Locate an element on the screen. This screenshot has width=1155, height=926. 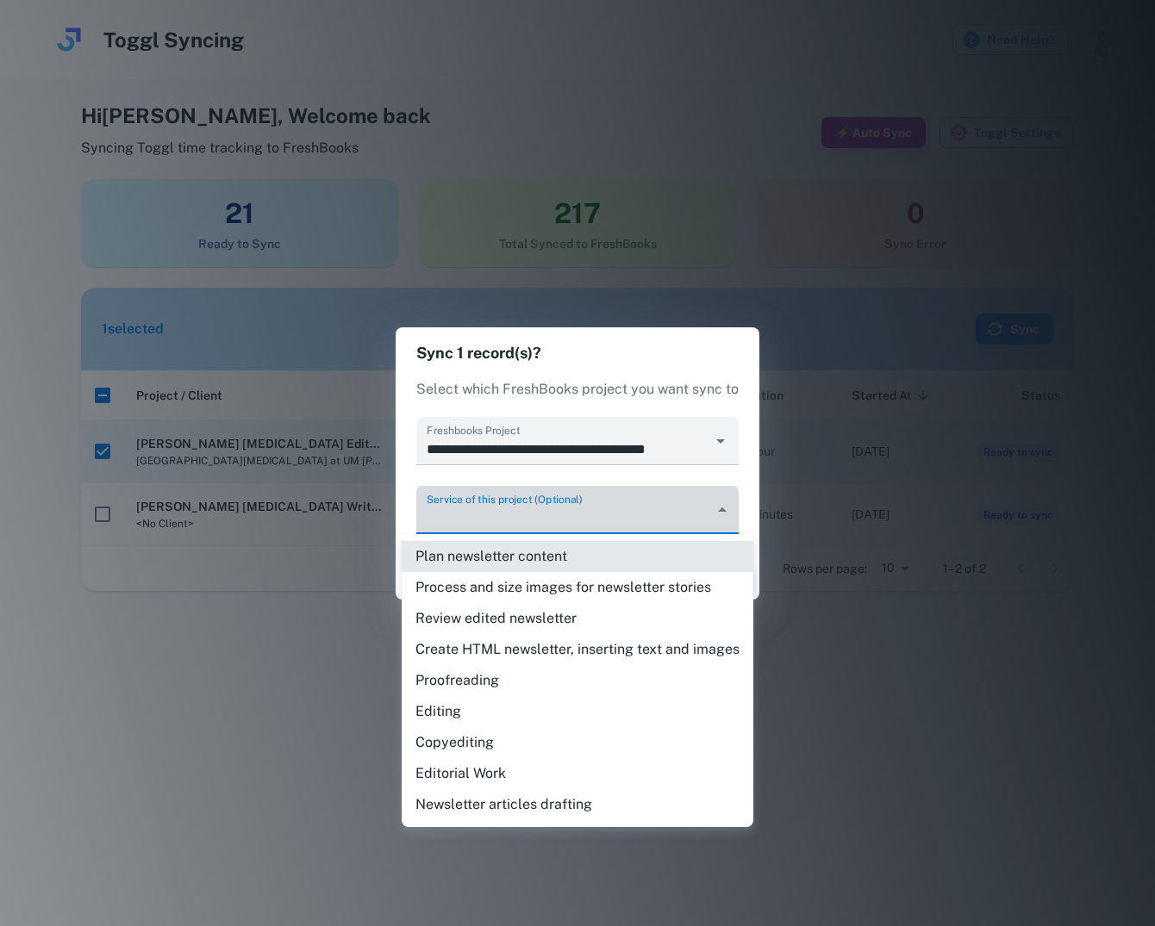
li: Newsletter articles drafting is located at coordinates (577, 805).